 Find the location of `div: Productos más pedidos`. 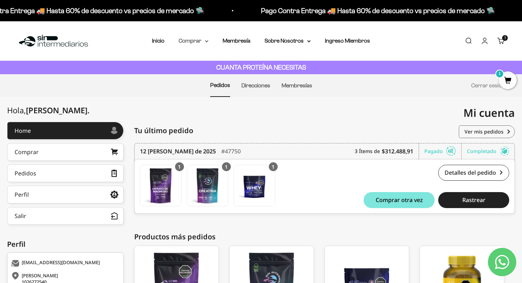

div: Productos más pedidos is located at coordinates (324, 237).